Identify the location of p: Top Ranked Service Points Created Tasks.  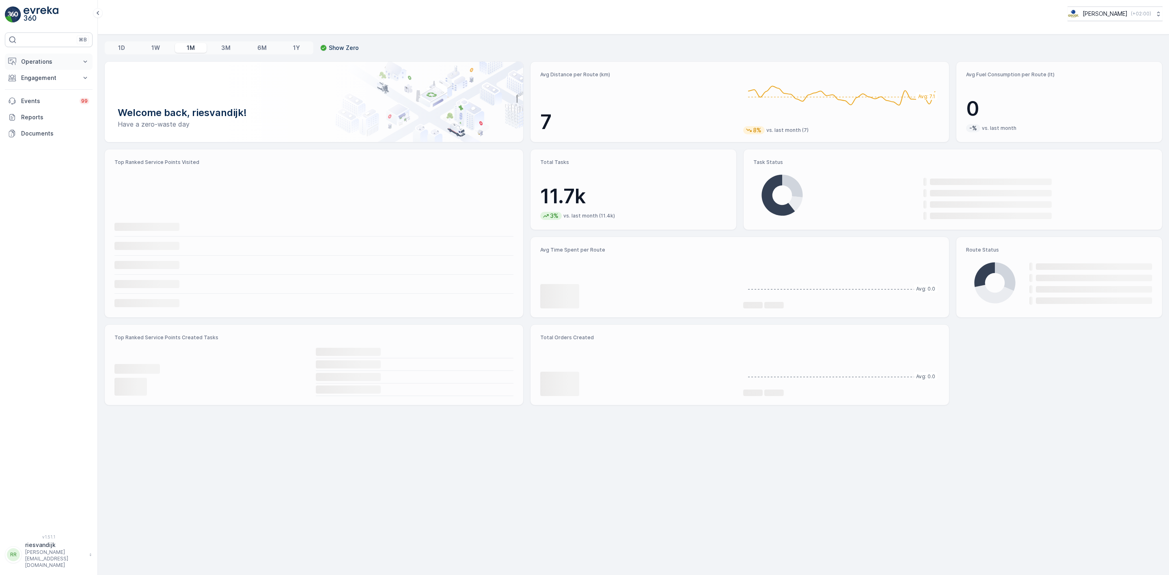
(314, 338).